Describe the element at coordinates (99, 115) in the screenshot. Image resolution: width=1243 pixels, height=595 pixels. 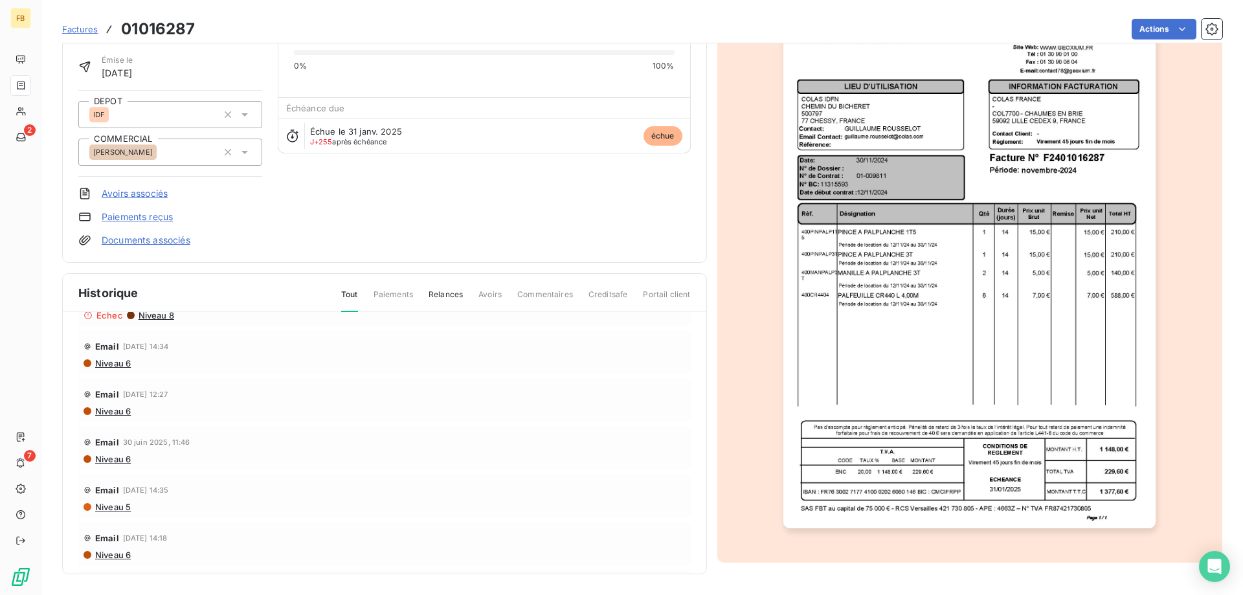
I see `span: IDF` at that location.